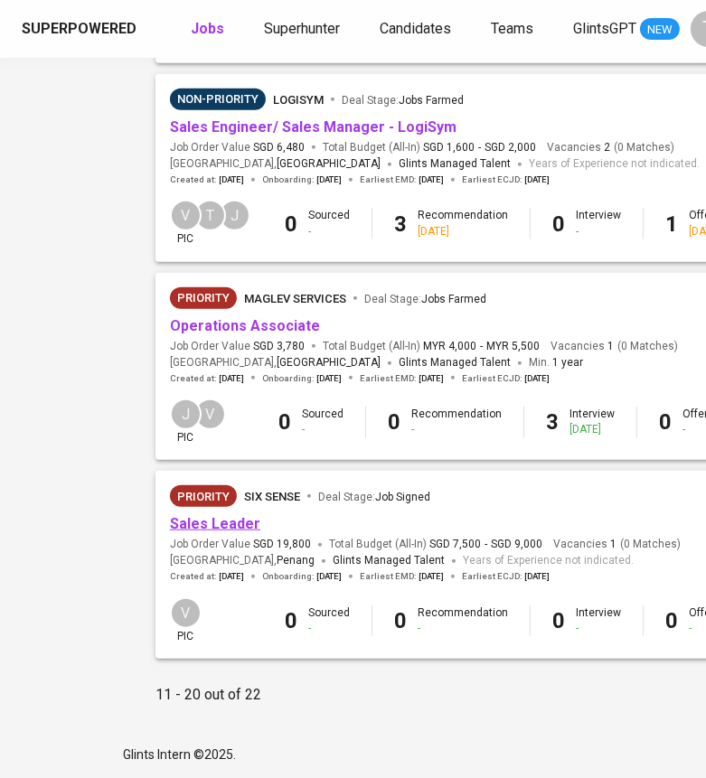 This screenshot has height=778, width=706. What do you see at coordinates (513, 346) in the screenshot?
I see `span: MYR 5,500` at bounding box center [513, 346].